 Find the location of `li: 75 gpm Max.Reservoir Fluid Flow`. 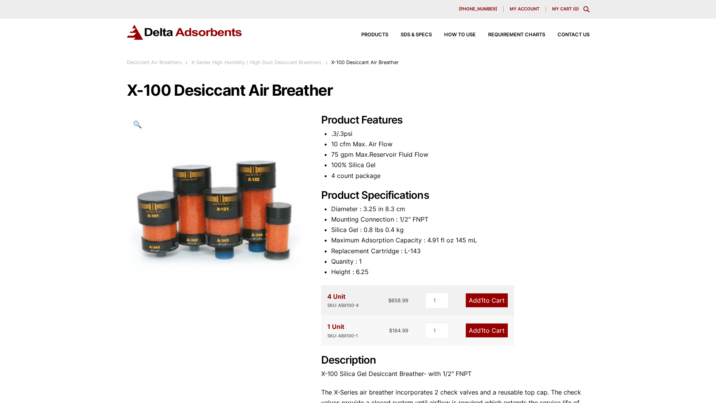

li: 75 gpm Max.Reservoir Fluid Flow is located at coordinates (461, 154).